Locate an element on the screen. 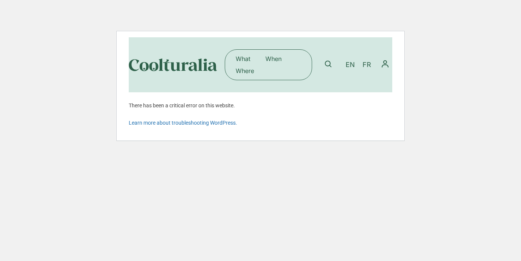  a: What is located at coordinates (243, 59).